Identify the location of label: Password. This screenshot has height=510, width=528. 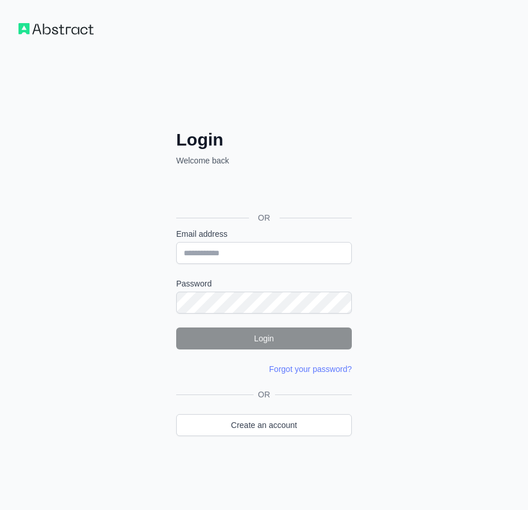
(264, 284).